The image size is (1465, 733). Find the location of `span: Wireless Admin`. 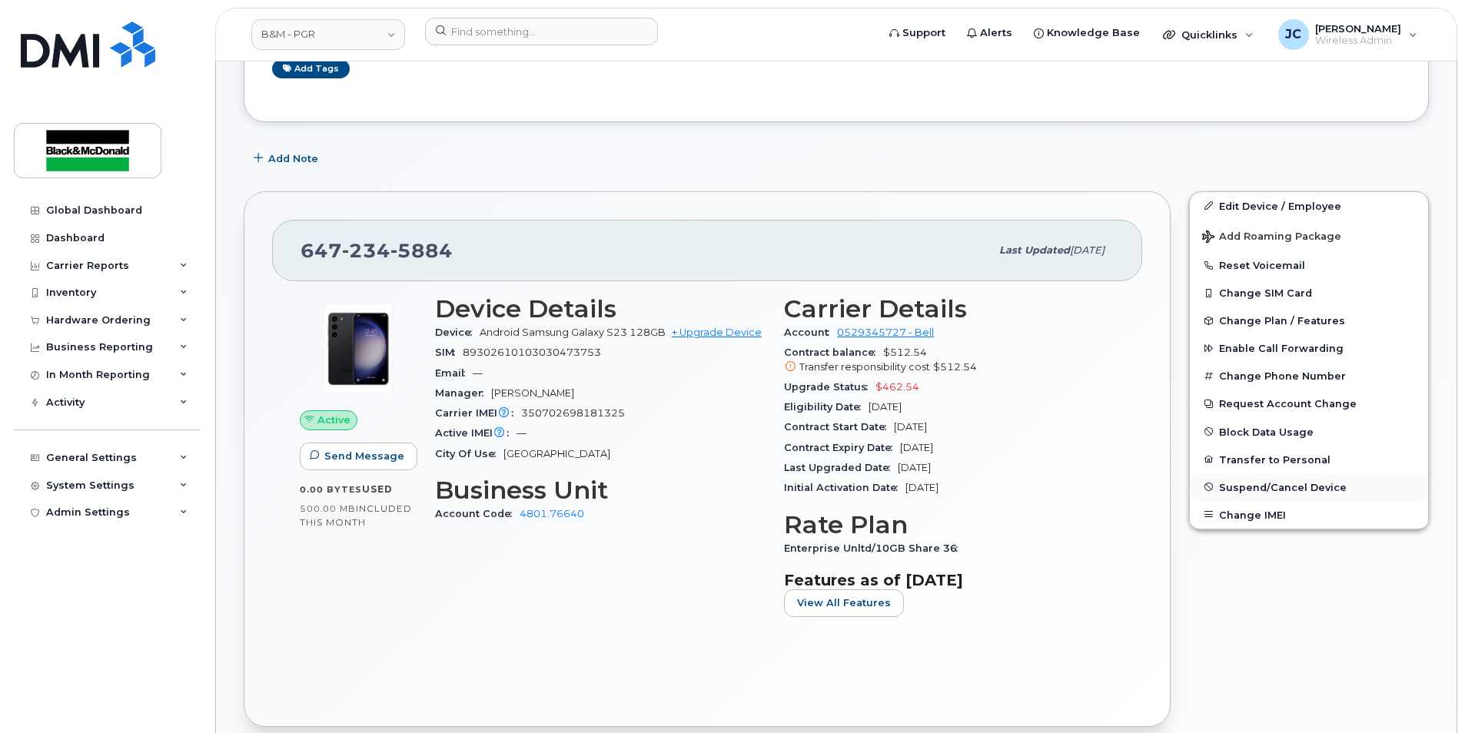

span: Wireless Admin is located at coordinates (1358, 41).